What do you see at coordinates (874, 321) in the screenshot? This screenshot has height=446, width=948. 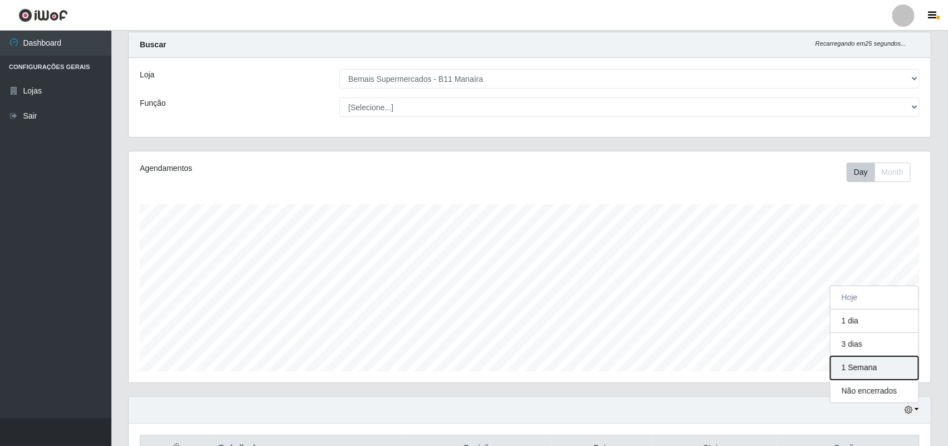 I see `button: 1 dia` at bounding box center [874, 321].